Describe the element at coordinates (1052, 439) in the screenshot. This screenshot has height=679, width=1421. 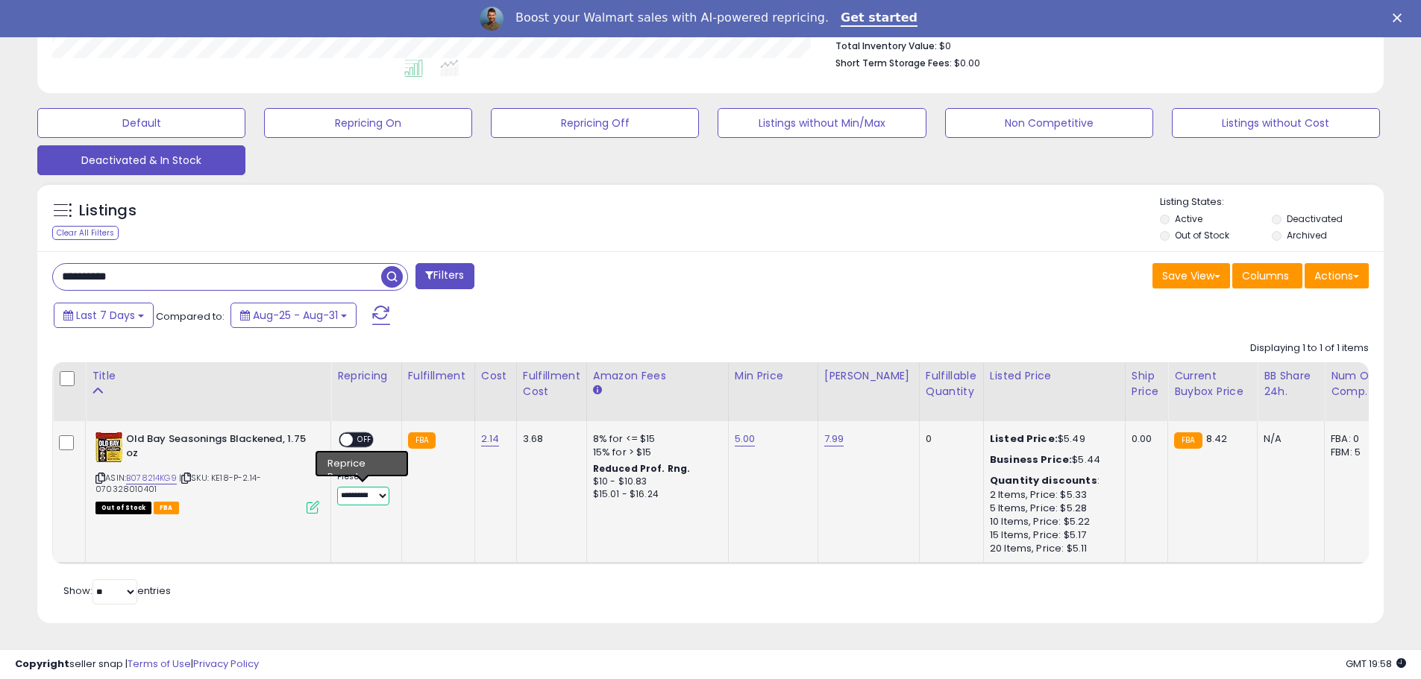
I see `div: $5.49` at that location.